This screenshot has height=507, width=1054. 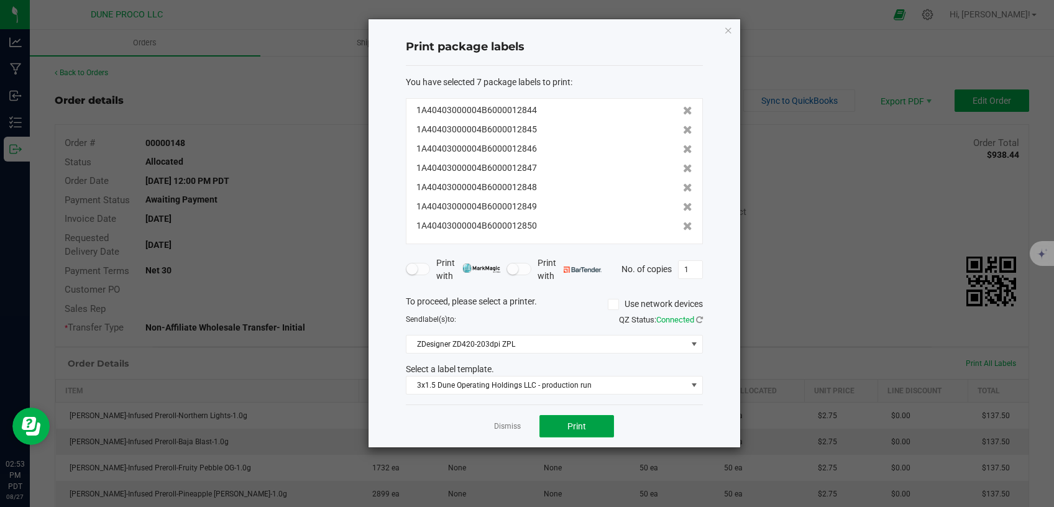 I want to click on div: Select a label template., so click(x=554, y=369).